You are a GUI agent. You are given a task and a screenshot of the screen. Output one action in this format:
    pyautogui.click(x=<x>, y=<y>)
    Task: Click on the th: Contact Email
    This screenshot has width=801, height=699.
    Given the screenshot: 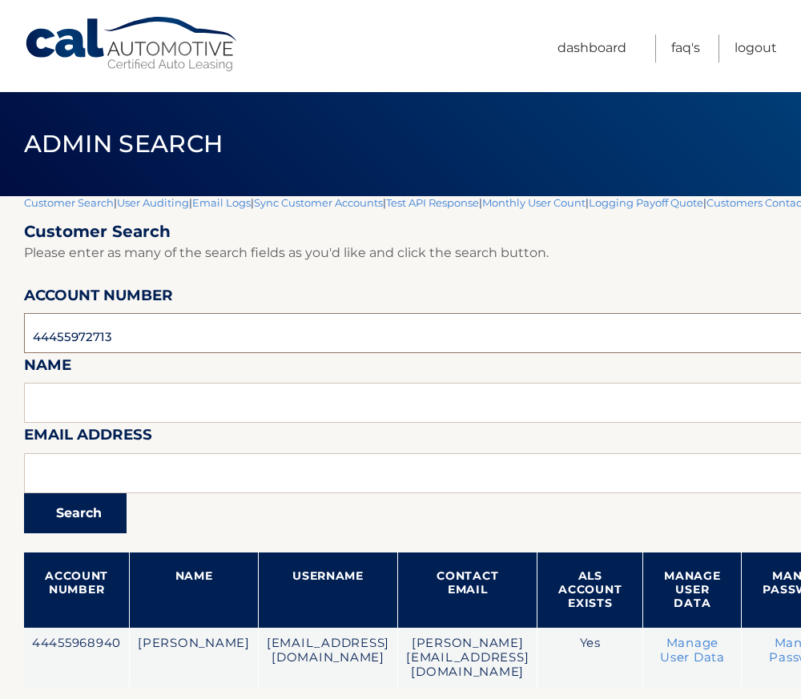 What is the action you would take?
    pyautogui.click(x=468, y=590)
    